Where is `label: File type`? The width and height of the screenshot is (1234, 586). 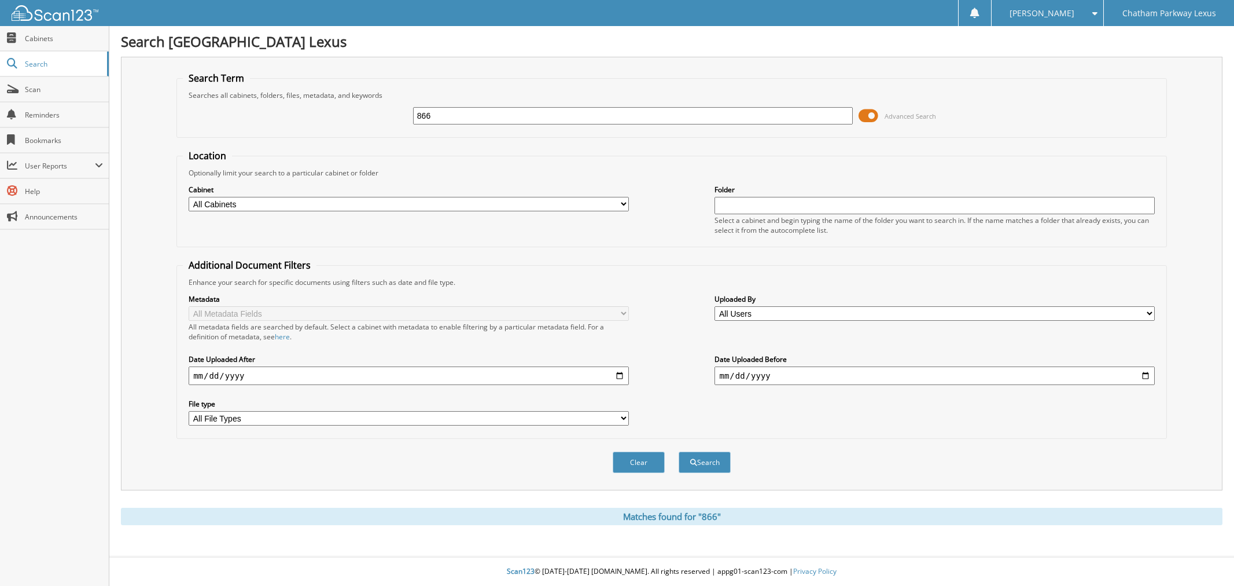 label: File type is located at coordinates (409, 403).